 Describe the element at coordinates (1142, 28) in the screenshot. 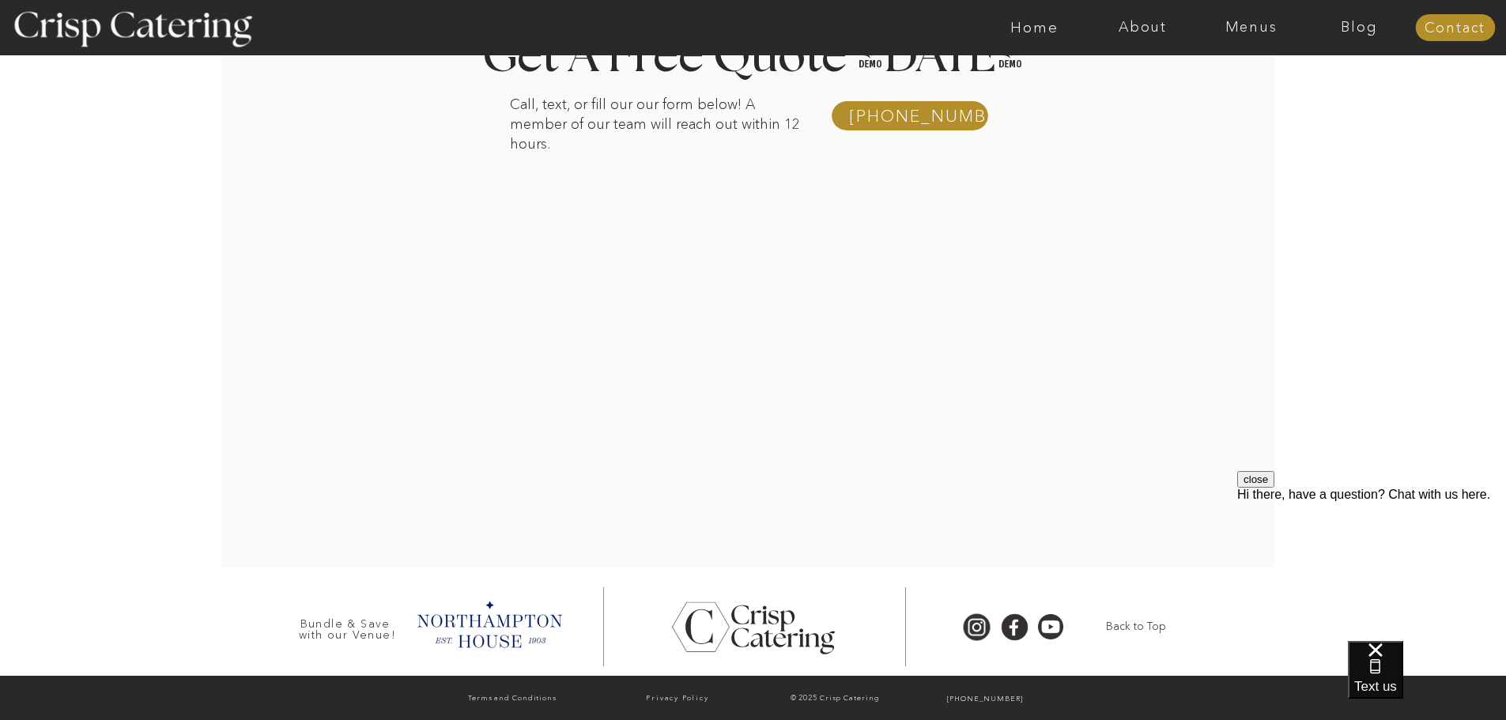

I see `nav: About` at that location.